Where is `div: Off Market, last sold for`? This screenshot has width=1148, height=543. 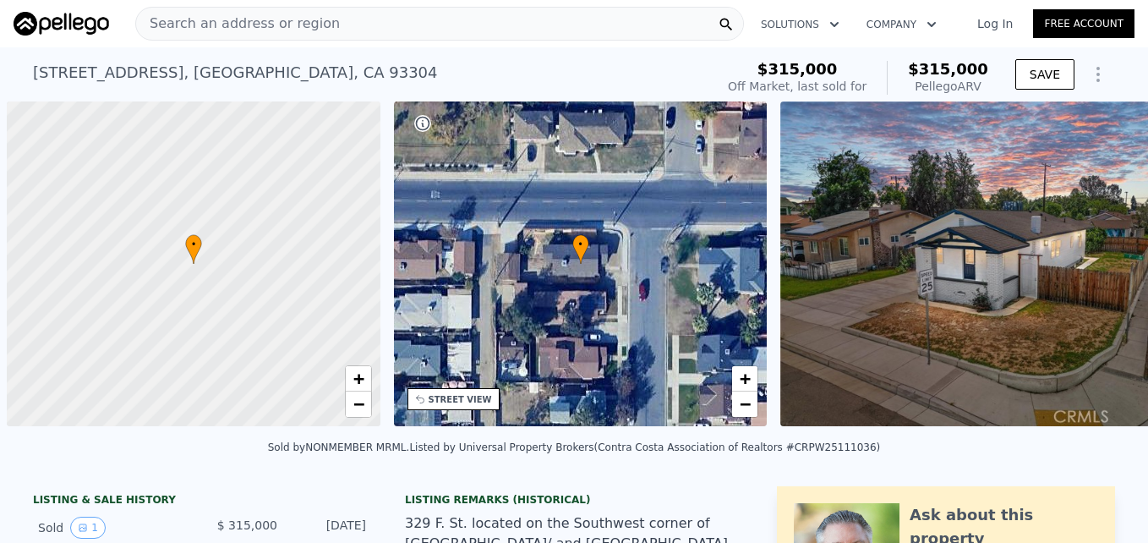
div: Off Market, last sold for is located at coordinates (797, 86).